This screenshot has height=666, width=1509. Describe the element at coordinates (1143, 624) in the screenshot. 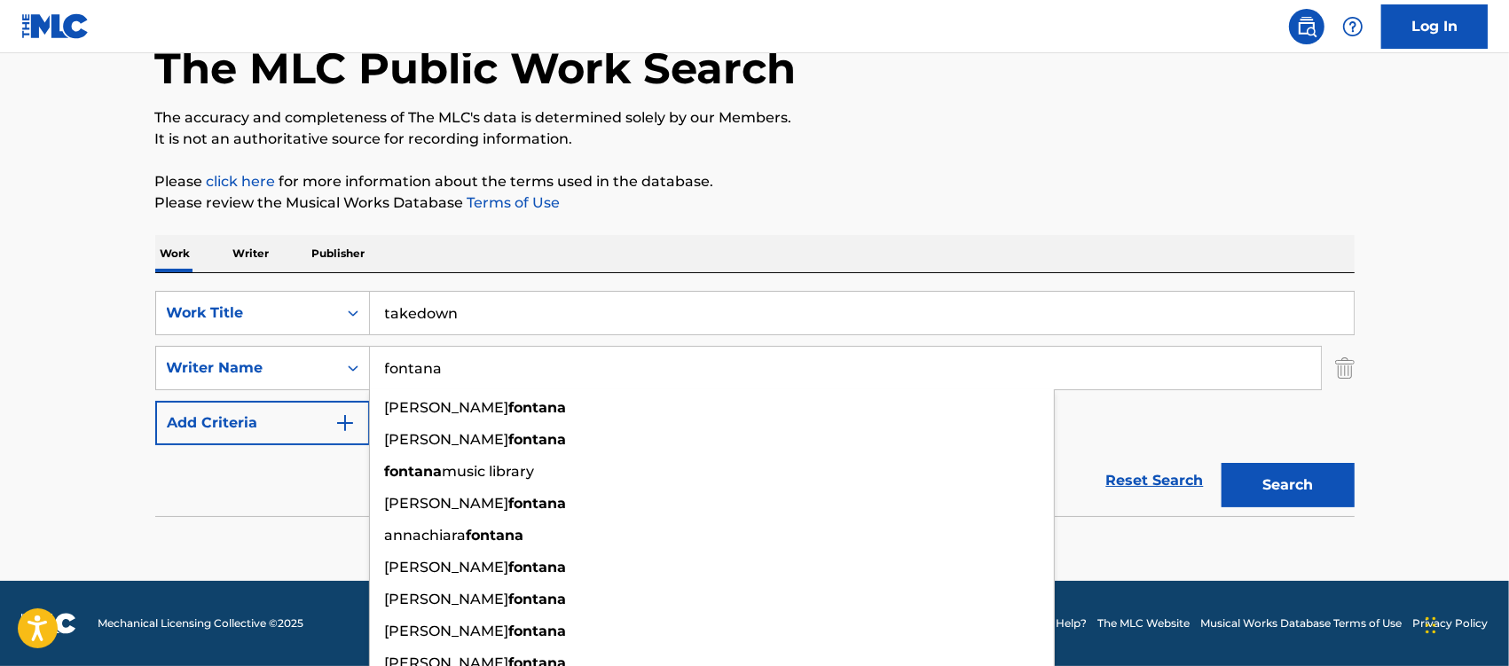

I see `a: The MLC Website` at that location.